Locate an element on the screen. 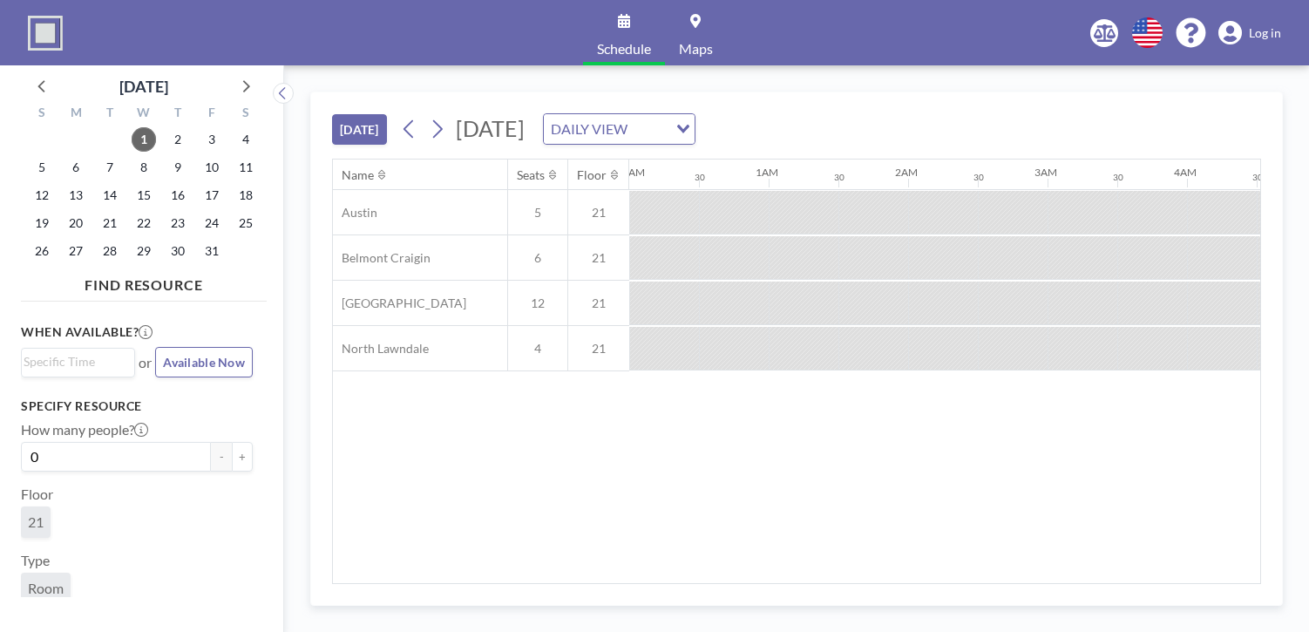 This screenshot has height=632, width=1309. span: Tuesday, October 28, 2025 is located at coordinates (110, 251).